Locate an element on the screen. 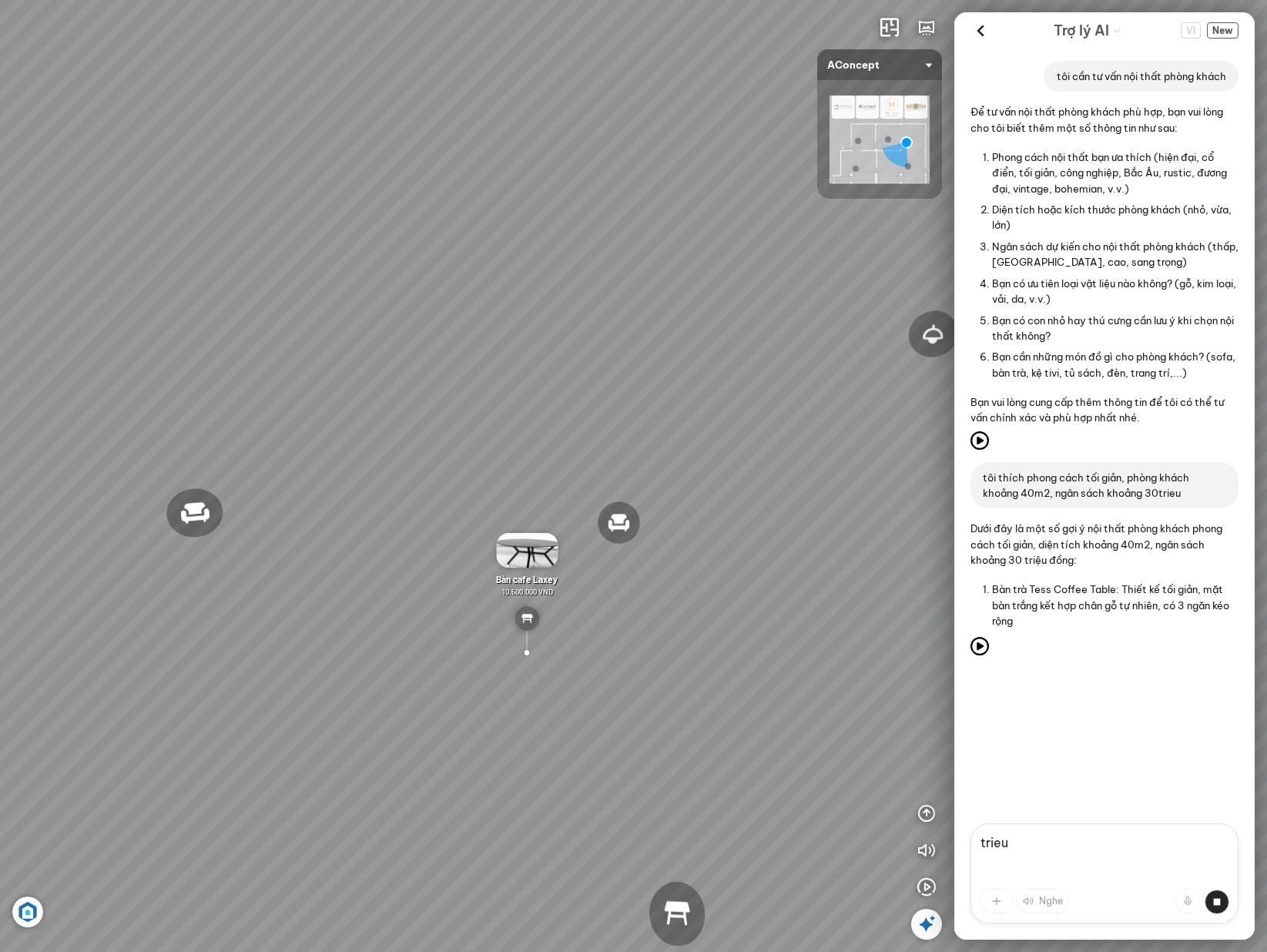 This screenshot has height=952, width=1267. p: Dưới đây là một số gợi ý nội thất phòng khách phong cách tối giản, diện tích khoảng 40m2, ngân sá... is located at coordinates (1105, 544).